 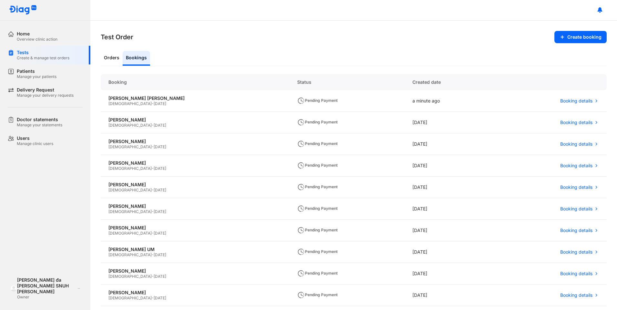 What do you see at coordinates (117, 37) in the screenshot?
I see `h3: Test Order` at bounding box center [117, 37].